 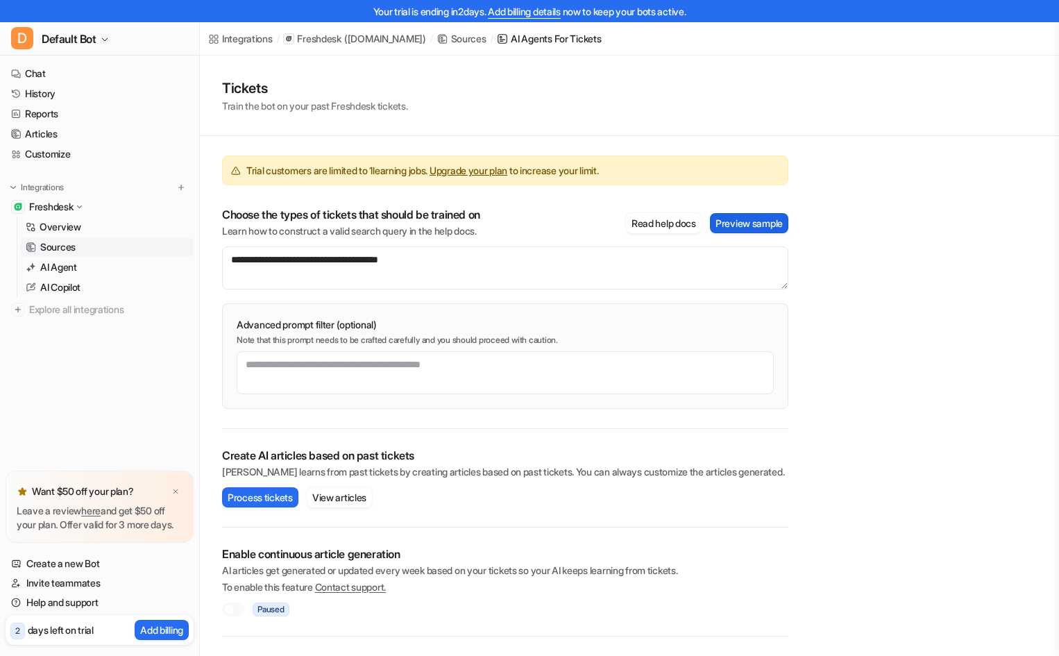 What do you see at coordinates (107, 227) in the screenshot?
I see `a: Overview` at bounding box center [107, 227].